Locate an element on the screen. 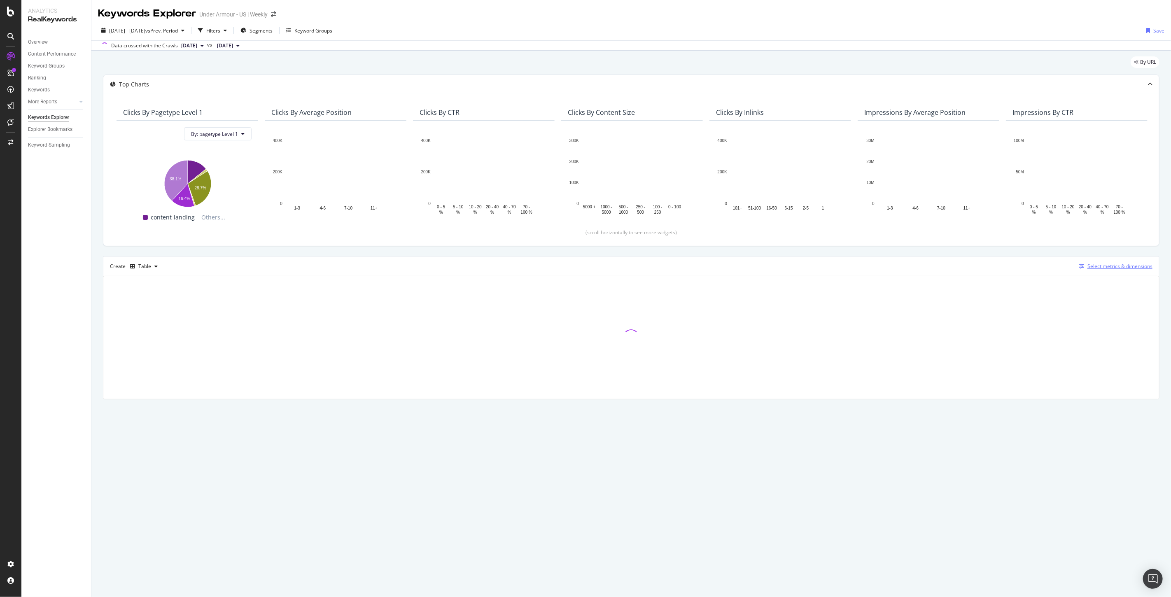 Image resolution: width=1171 pixels, height=597 pixels. div: Analytics is located at coordinates (56, 11).